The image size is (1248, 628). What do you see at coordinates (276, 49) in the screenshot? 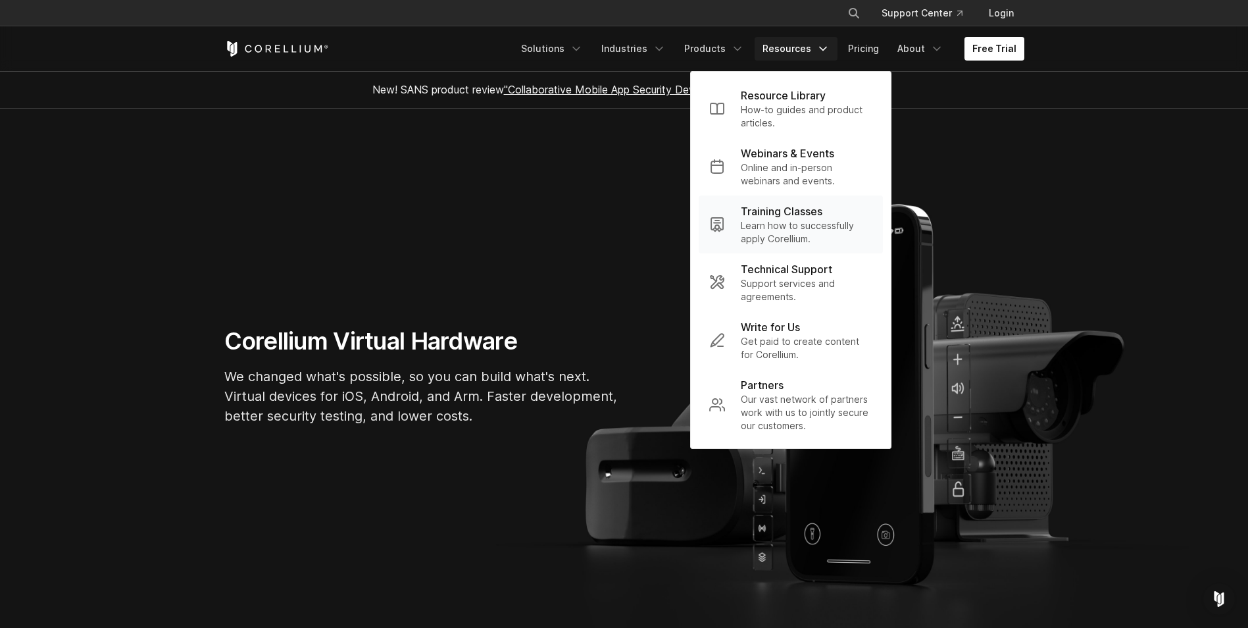
I see `a: Corellium Home` at bounding box center [276, 49].